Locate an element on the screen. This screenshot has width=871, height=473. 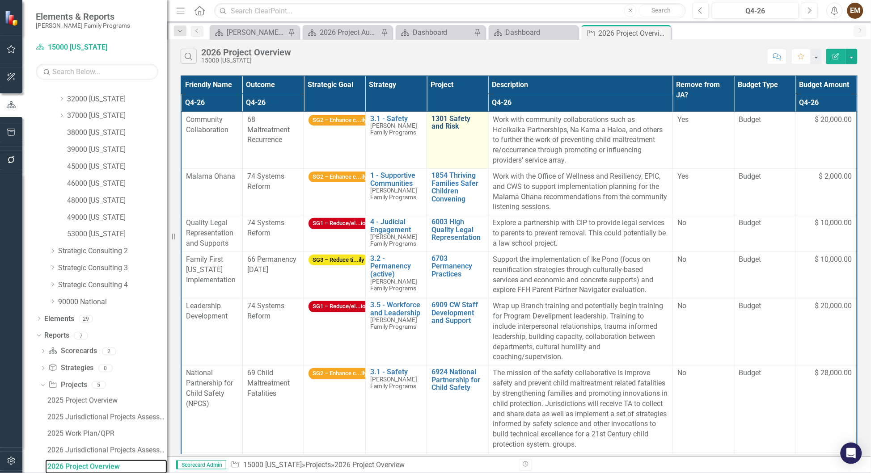
p: Work with the Office of Wellness and Resiliency, EPIC, and CWS to support implementation planning... is located at coordinates (580, 192).